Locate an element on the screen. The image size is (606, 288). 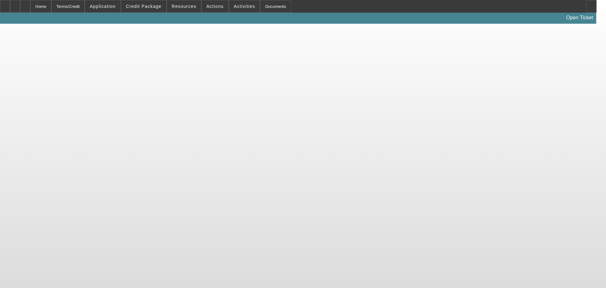
span: Application is located at coordinates (103, 6).